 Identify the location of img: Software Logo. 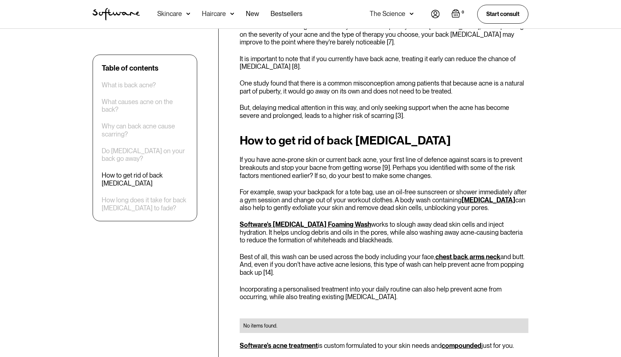
(116, 14).